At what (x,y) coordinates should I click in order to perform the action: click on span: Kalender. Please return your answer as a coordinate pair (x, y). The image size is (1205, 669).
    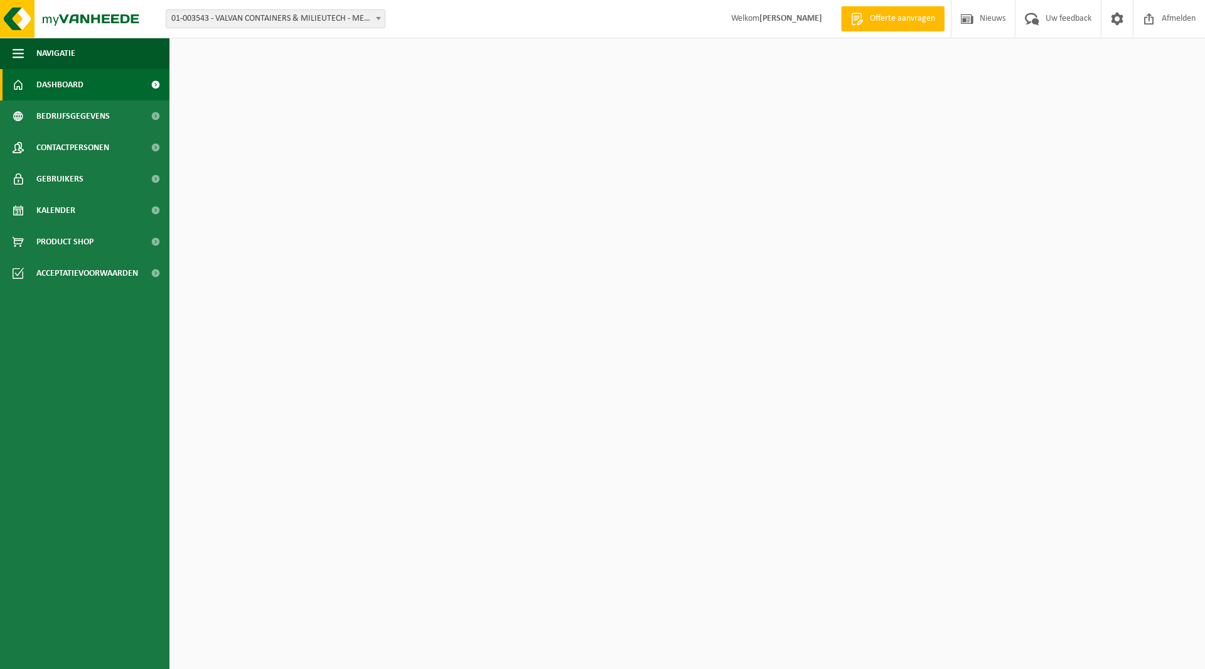
    Looking at the image, I should click on (56, 210).